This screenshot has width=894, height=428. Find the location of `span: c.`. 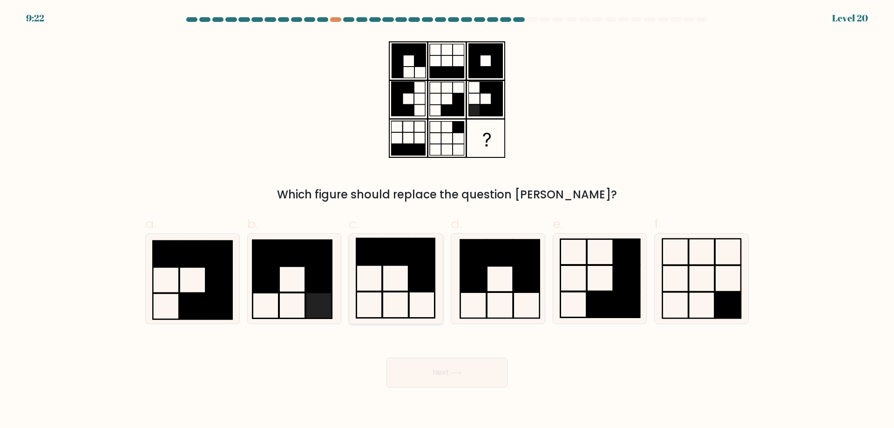

span: c. is located at coordinates (354, 223).